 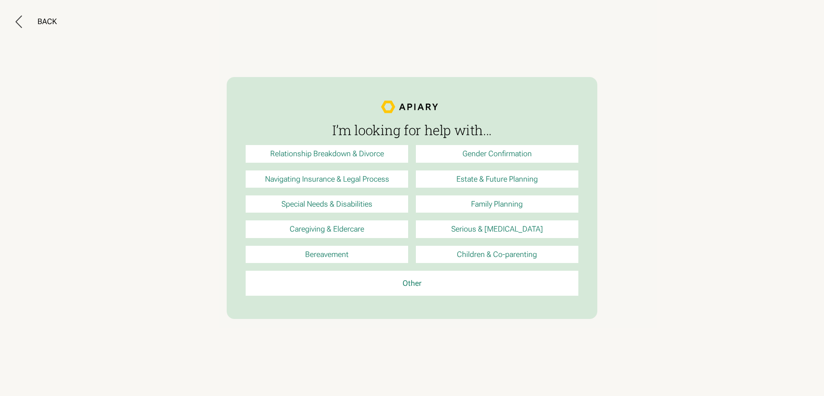 What do you see at coordinates (327, 179) in the screenshot?
I see `a: Navigating Insurance & Legal Process` at bounding box center [327, 179].